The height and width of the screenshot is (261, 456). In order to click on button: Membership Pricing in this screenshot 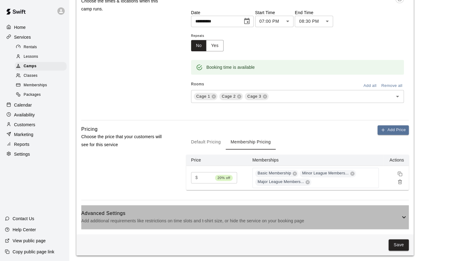, I will do `click(251, 142)`.